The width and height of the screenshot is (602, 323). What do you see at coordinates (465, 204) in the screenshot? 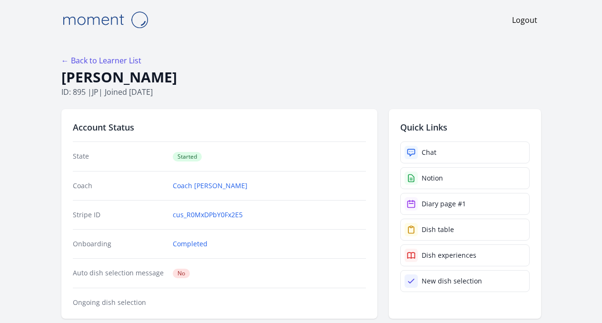
I see `a: Diary page #1` at bounding box center [465, 204].